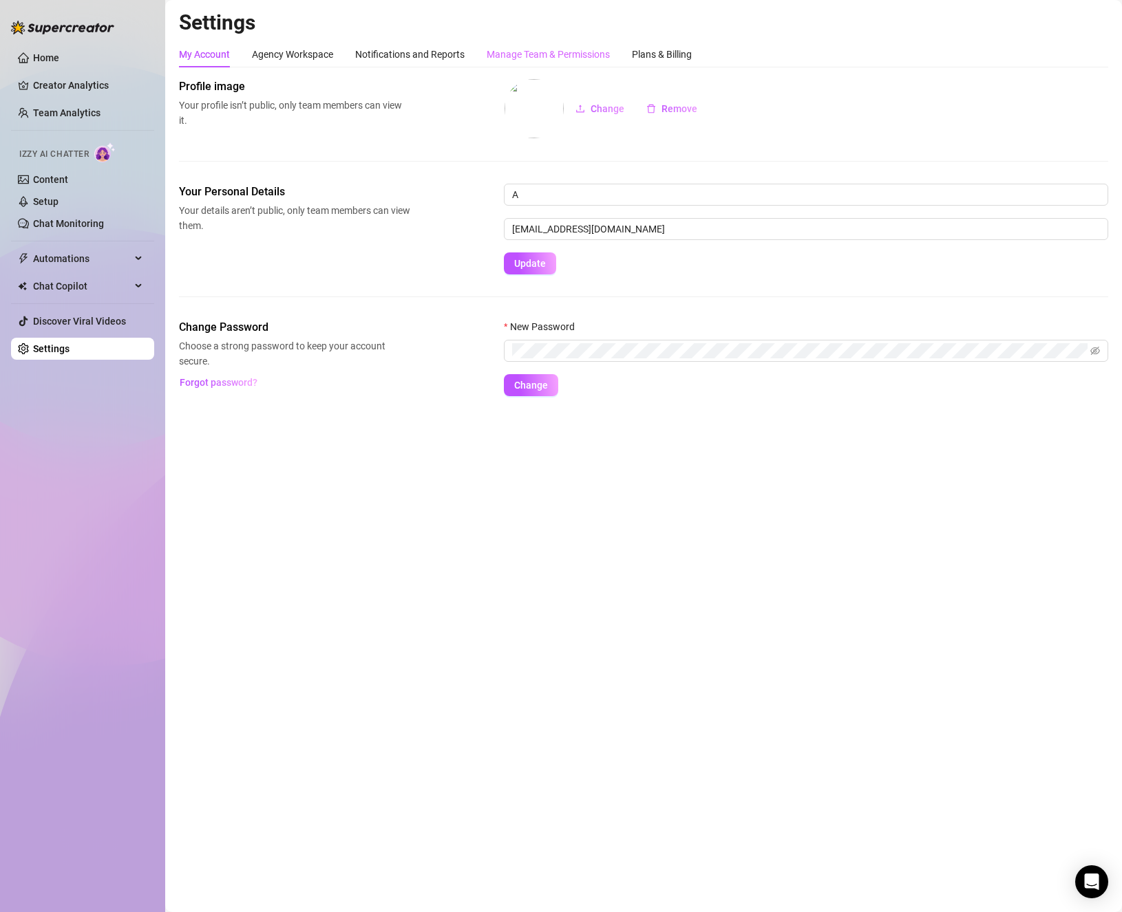  What do you see at coordinates (544, 327) in the screenshot?
I see `label: New Password` at bounding box center [544, 327].